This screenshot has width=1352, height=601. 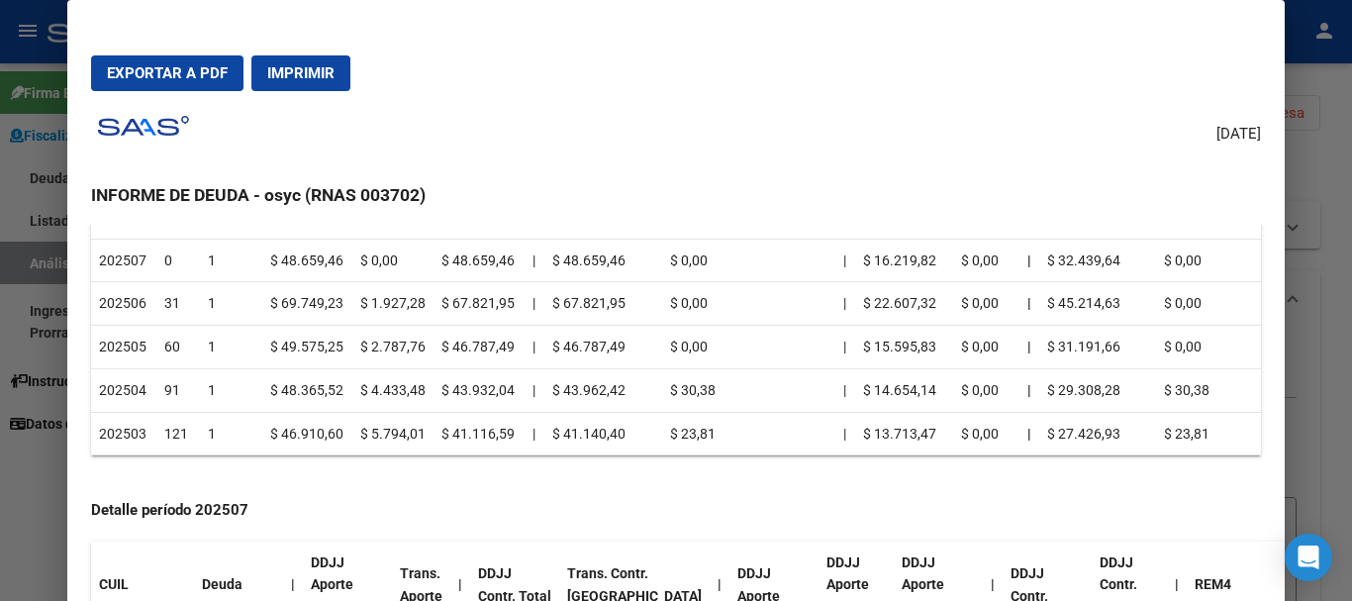 I want to click on td: 202506, so click(x=124, y=304).